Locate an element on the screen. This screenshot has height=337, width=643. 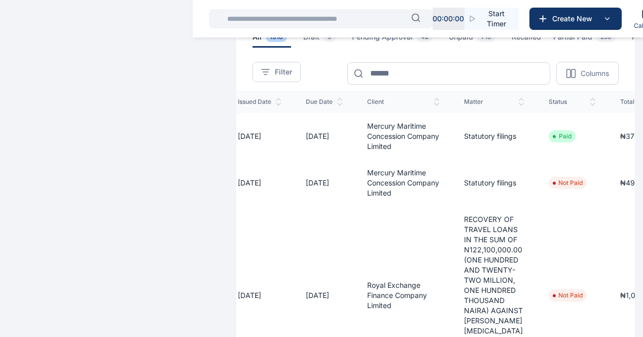
span: Due Date is located at coordinates (324, 102).